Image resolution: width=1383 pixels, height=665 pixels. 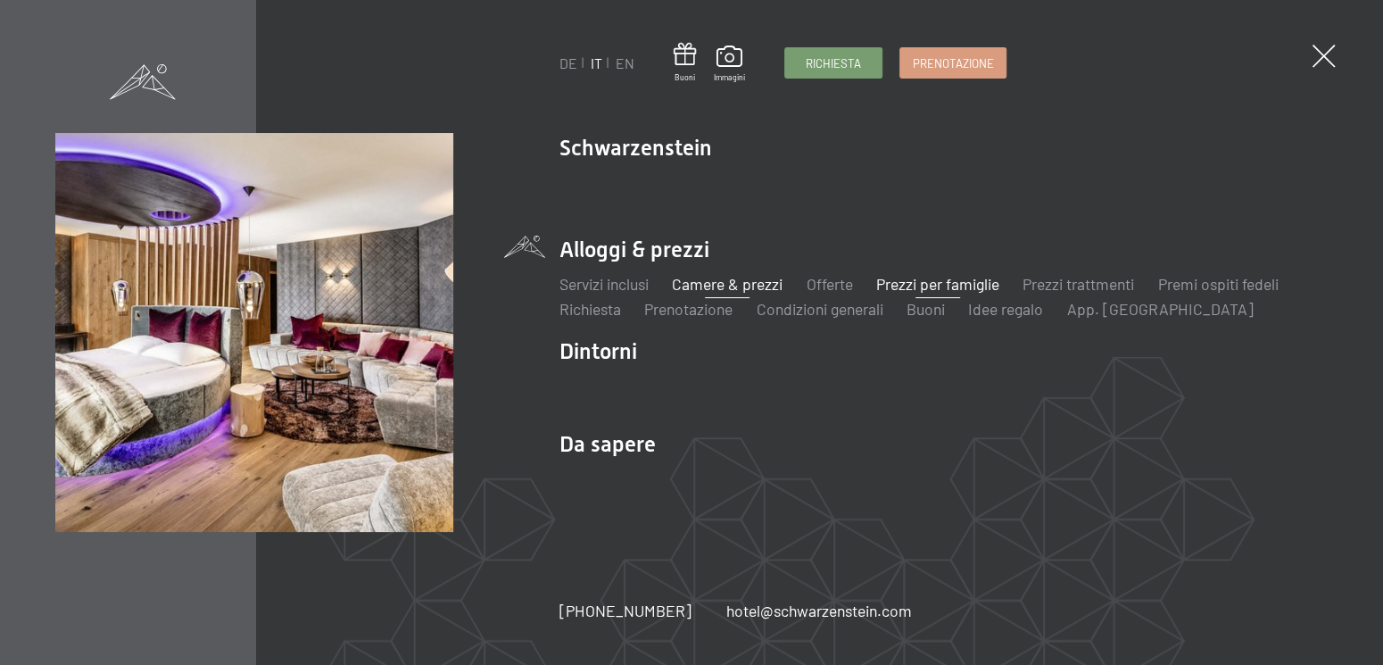 I want to click on a: Idee regalo, so click(x=1006, y=309).